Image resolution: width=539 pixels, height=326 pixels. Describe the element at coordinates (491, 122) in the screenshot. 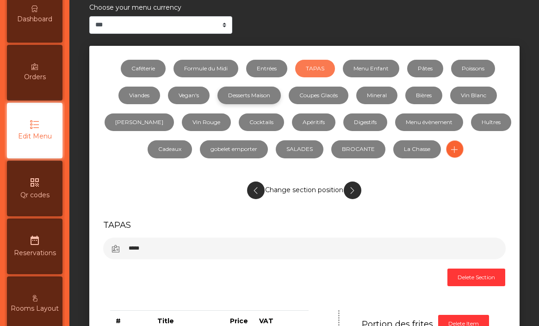

I see `a: Huîtres` at that location.